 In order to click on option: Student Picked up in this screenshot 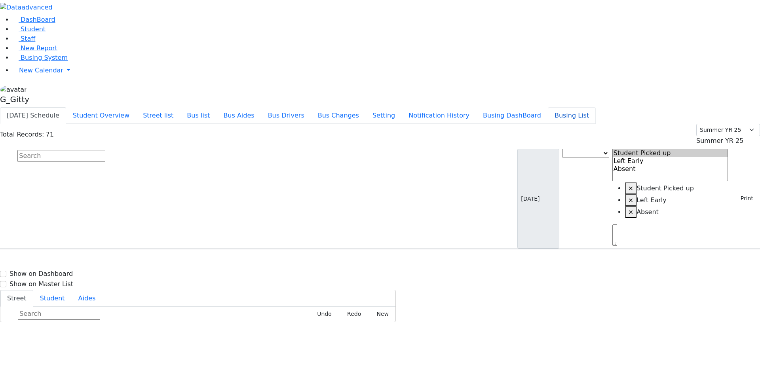, I will do `click(670, 153)`.